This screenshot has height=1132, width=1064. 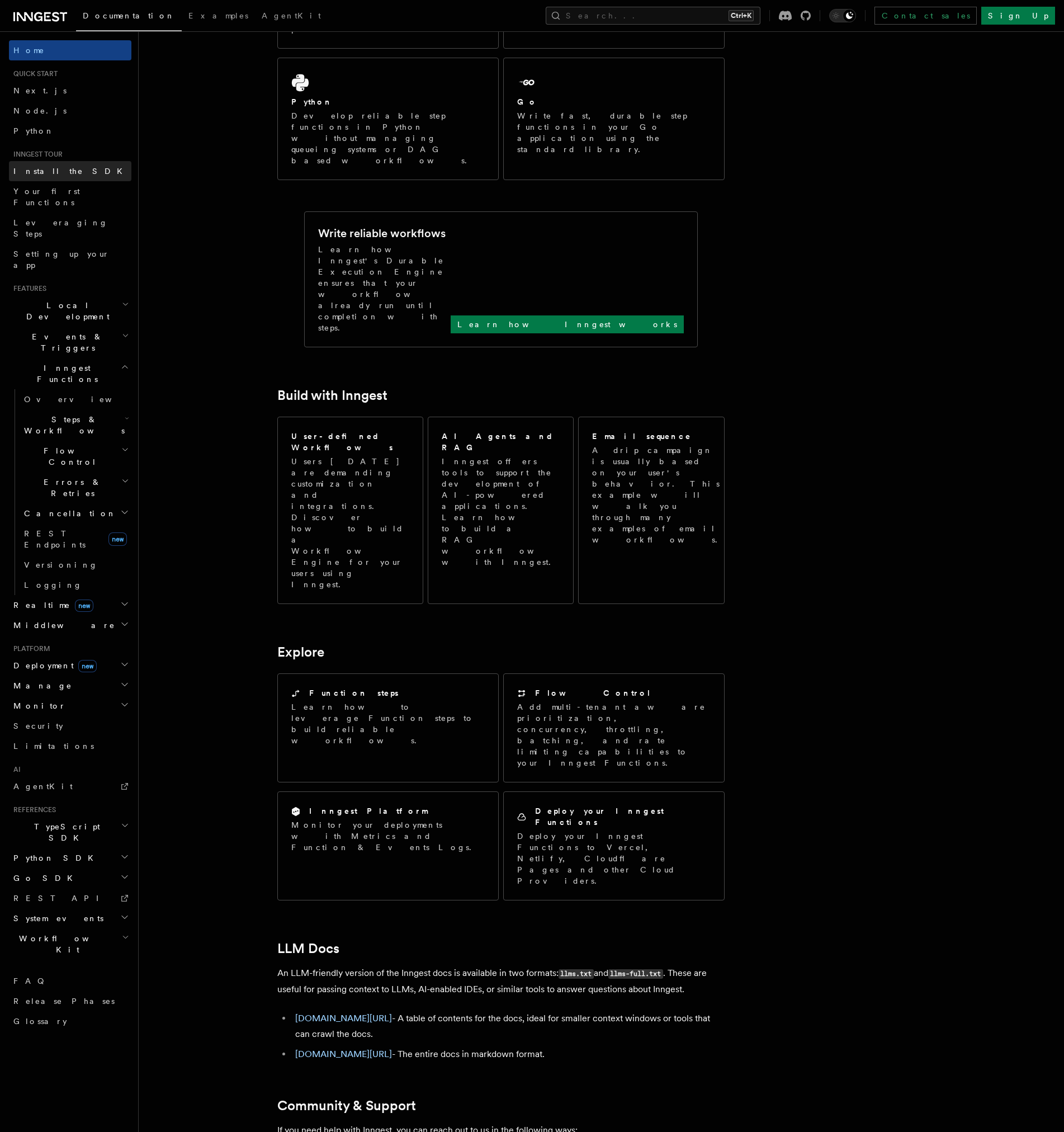 What do you see at coordinates (66, 311) in the screenshot?
I see `span: Local Development` at bounding box center [66, 311].